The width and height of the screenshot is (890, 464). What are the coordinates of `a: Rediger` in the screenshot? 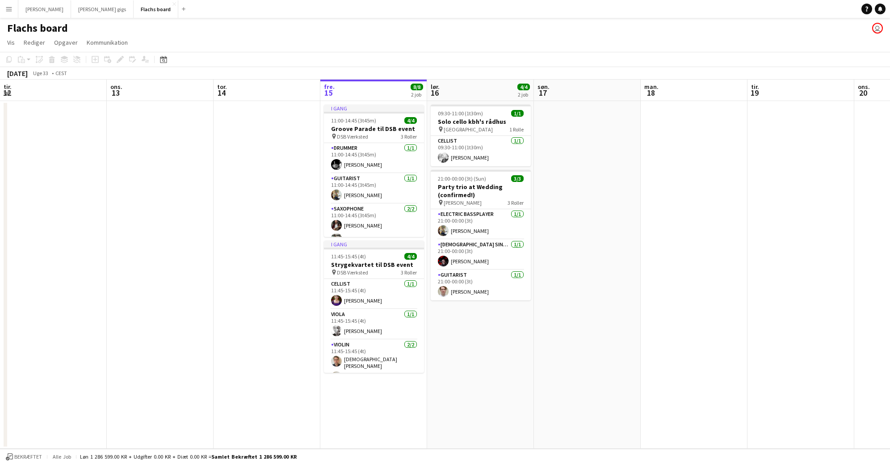 It's located at (34, 42).